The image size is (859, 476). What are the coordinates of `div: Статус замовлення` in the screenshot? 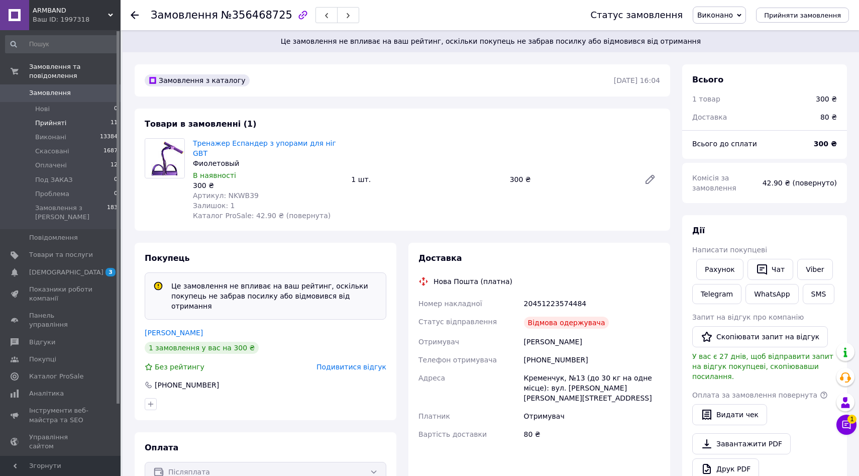 It's located at (636, 15).